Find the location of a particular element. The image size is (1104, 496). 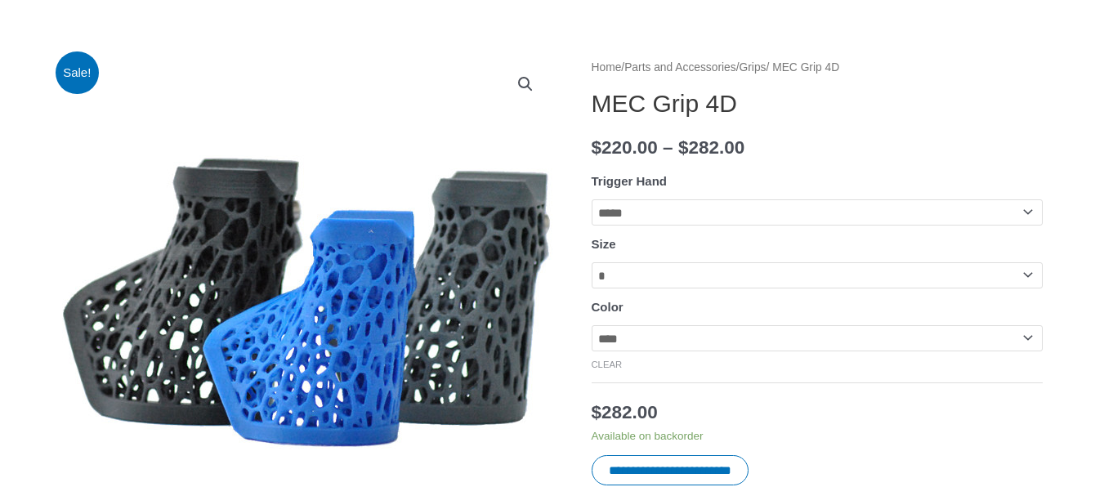

bdi: 220.00 is located at coordinates (625, 147).